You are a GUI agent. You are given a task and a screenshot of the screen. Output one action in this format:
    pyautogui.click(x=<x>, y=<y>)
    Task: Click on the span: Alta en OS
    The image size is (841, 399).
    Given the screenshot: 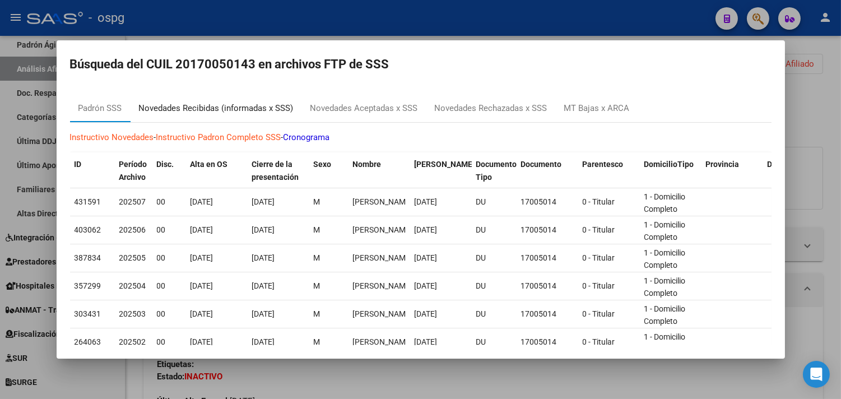 What is the action you would take?
    pyautogui.click(x=209, y=164)
    